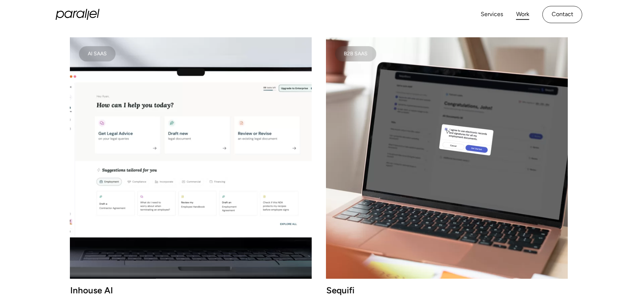  What do you see at coordinates (356, 54) in the screenshot?
I see `div: B2B SaaS` at bounding box center [356, 54].